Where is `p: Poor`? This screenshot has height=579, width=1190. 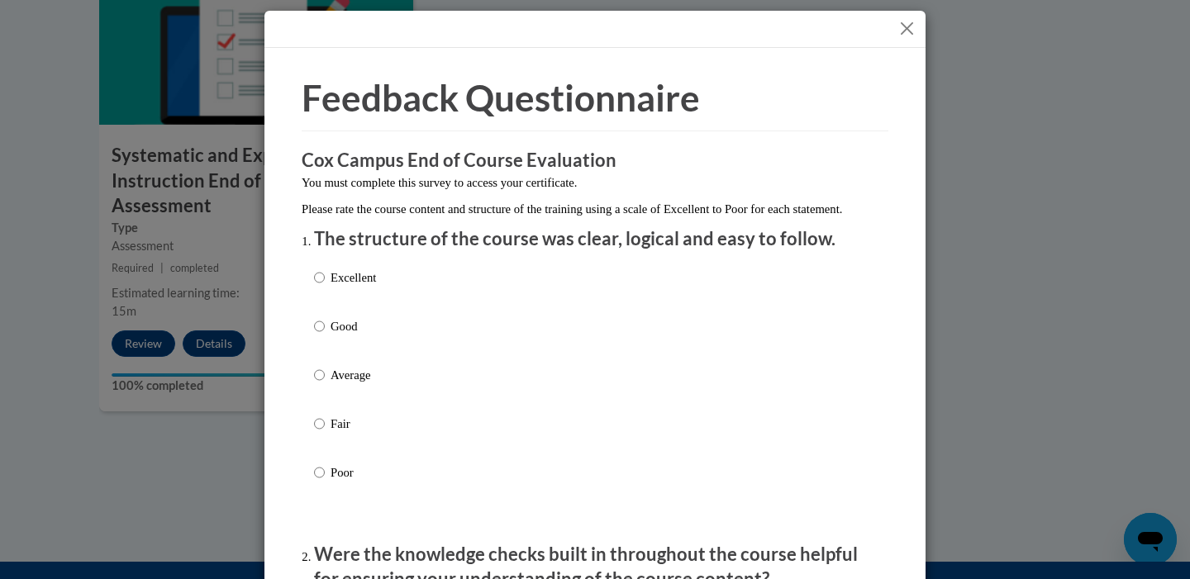
p: Poor is located at coordinates (353, 473).